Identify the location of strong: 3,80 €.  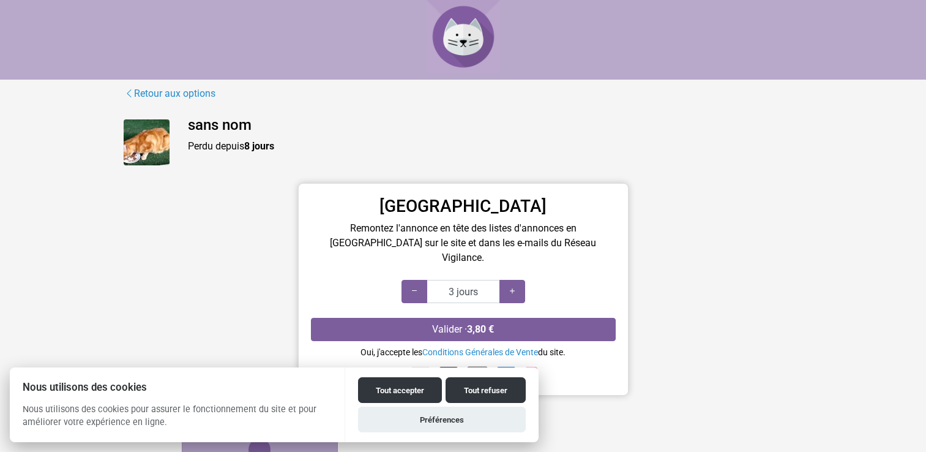
(481, 329).